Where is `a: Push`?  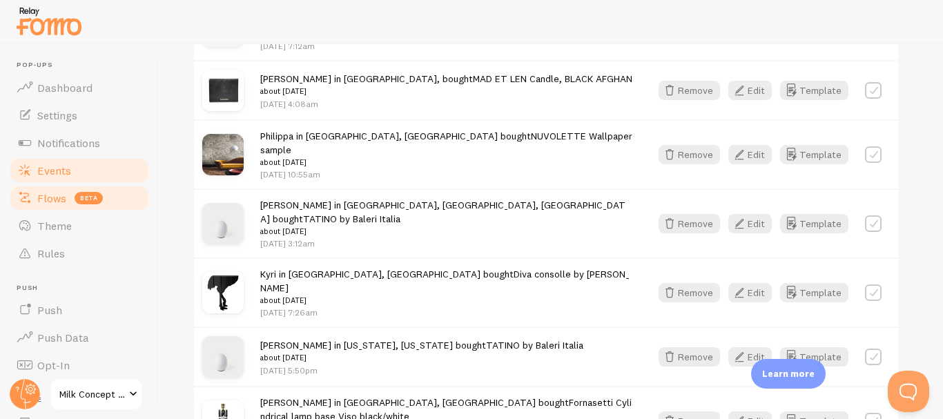
a: Push is located at coordinates (79, 310).